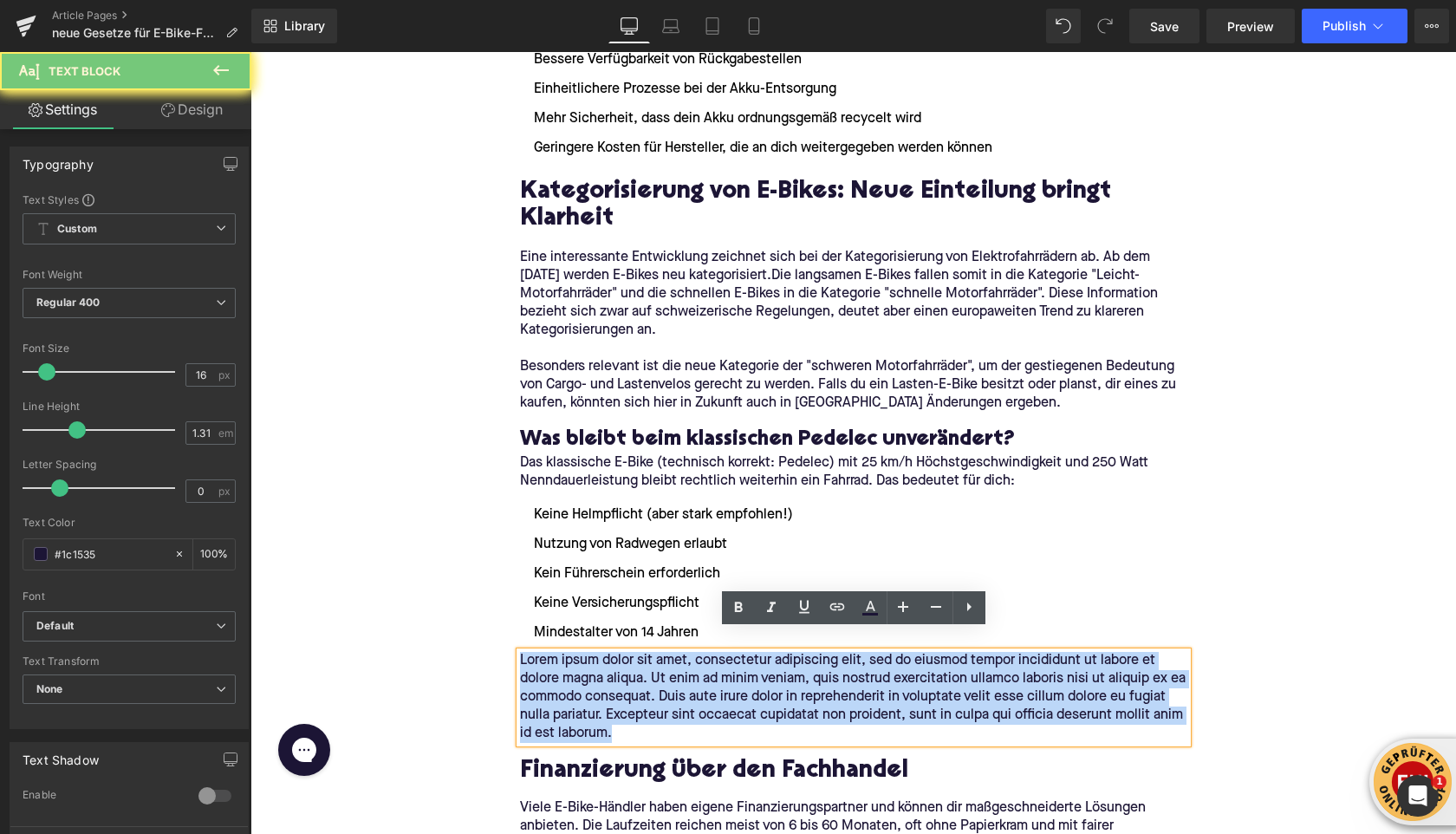 The width and height of the screenshot is (1456, 834). What do you see at coordinates (54, 626) in the screenshot?
I see `i: Default` at bounding box center [54, 626].